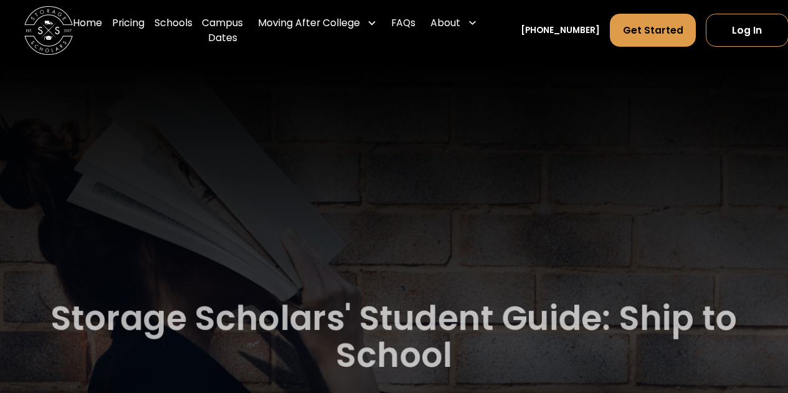  What do you see at coordinates (394, 337) in the screenshot?
I see `h1: Storage Scholars' Student Guide: Ship to School` at bounding box center [394, 337].